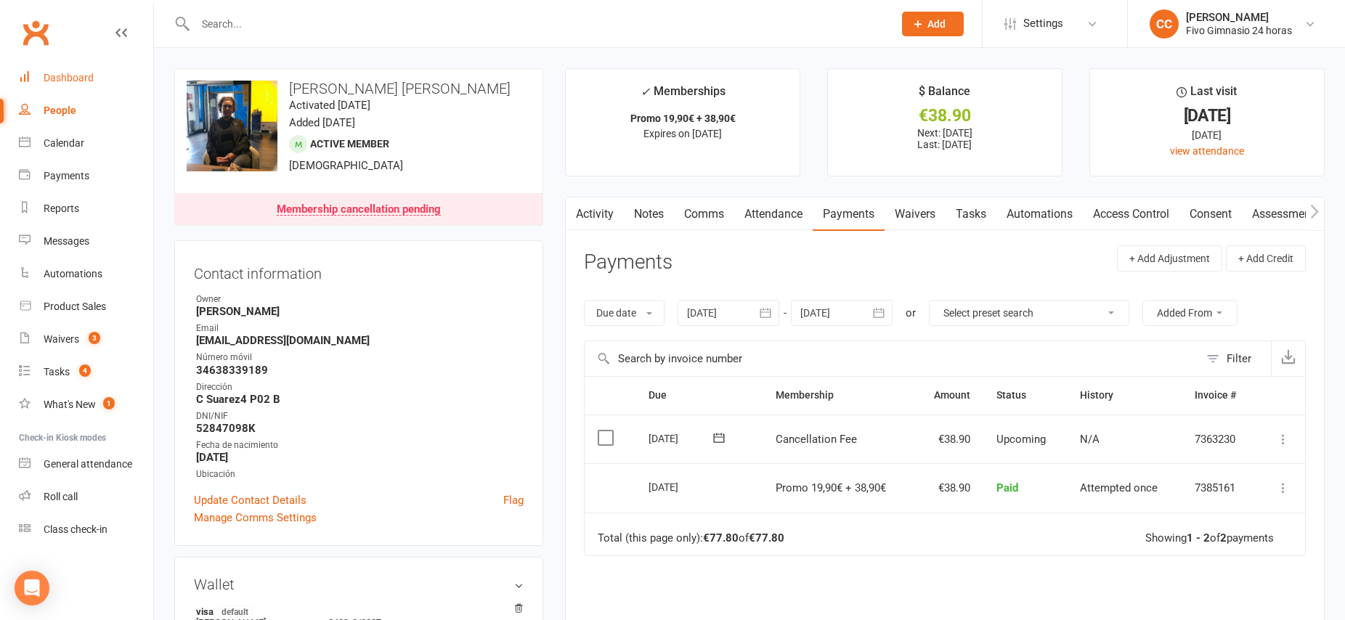  Describe the element at coordinates (86, 143) in the screenshot. I see `a: Calendar` at that location.